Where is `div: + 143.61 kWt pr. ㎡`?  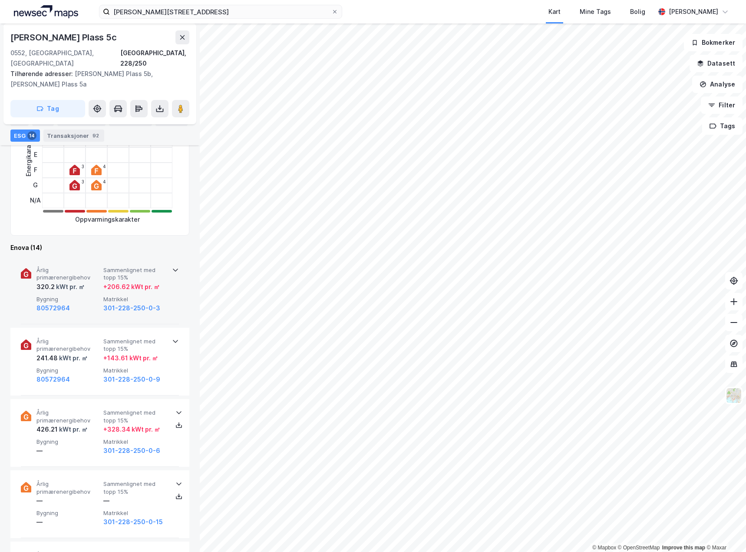
div: + 143.61 kWt pr. ㎡ is located at coordinates (131, 358).